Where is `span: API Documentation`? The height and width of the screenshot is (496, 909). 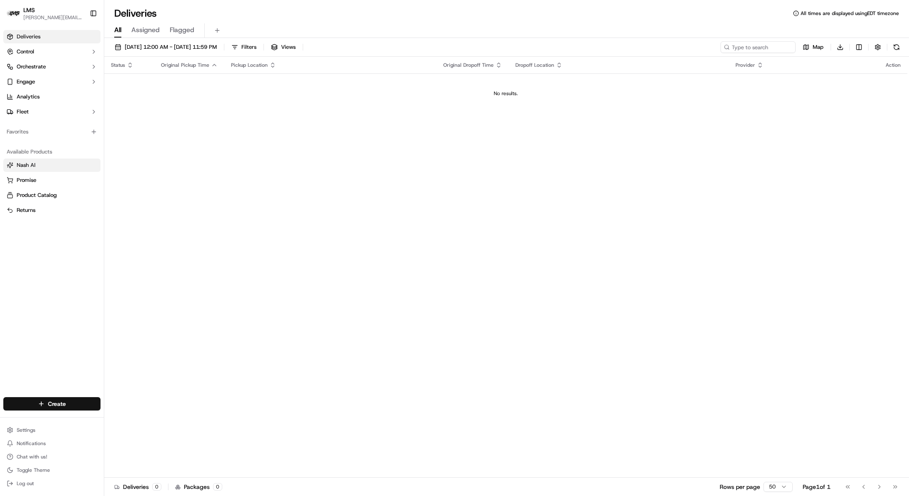
span: API Documentation is located at coordinates (106, 125).